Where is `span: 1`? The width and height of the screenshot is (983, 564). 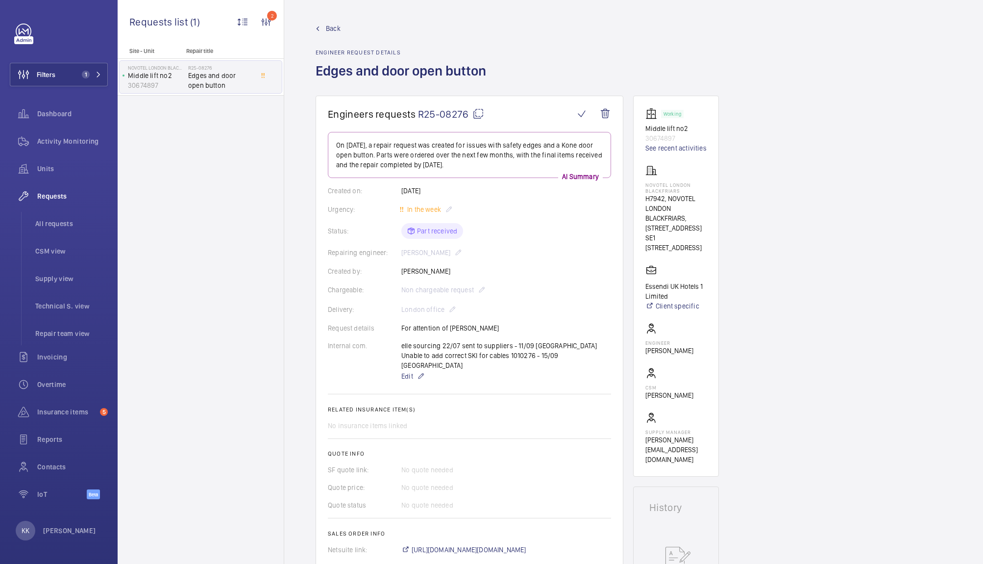
span: 1 is located at coordinates (86, 74).